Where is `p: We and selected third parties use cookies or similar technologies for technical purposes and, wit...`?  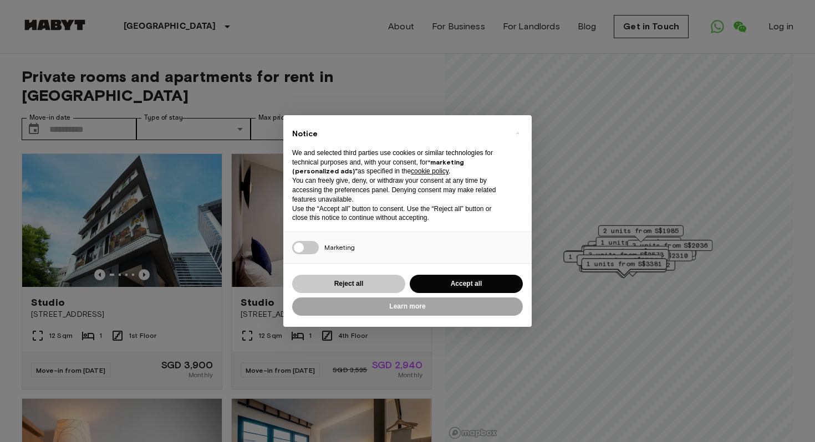 p: We and selected third parties use cookies or similar technologies for technical purposes and, wit... is located at coordinates (398, 162).